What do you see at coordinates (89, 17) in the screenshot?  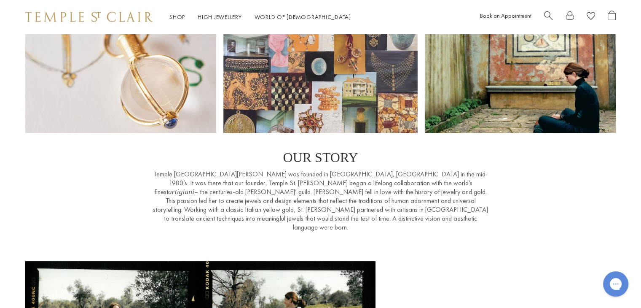 I see `img: Temple St. Clair` at bounding box center [89, 17].